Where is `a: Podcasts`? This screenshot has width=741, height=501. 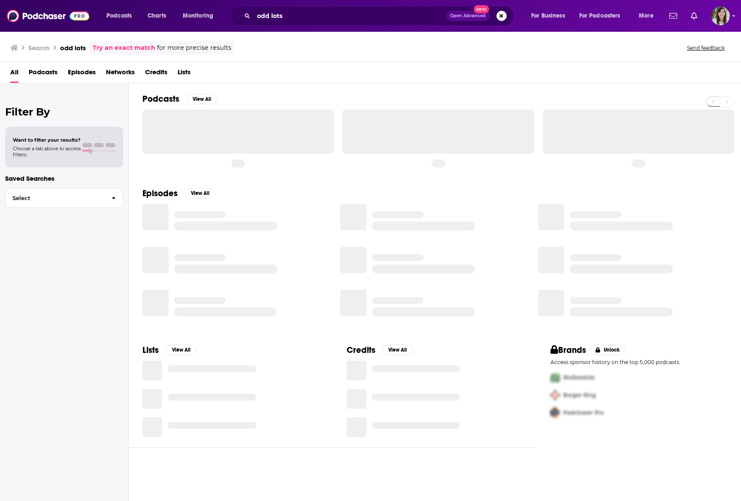 a: Podcasts is located at coordinates (43, 74).